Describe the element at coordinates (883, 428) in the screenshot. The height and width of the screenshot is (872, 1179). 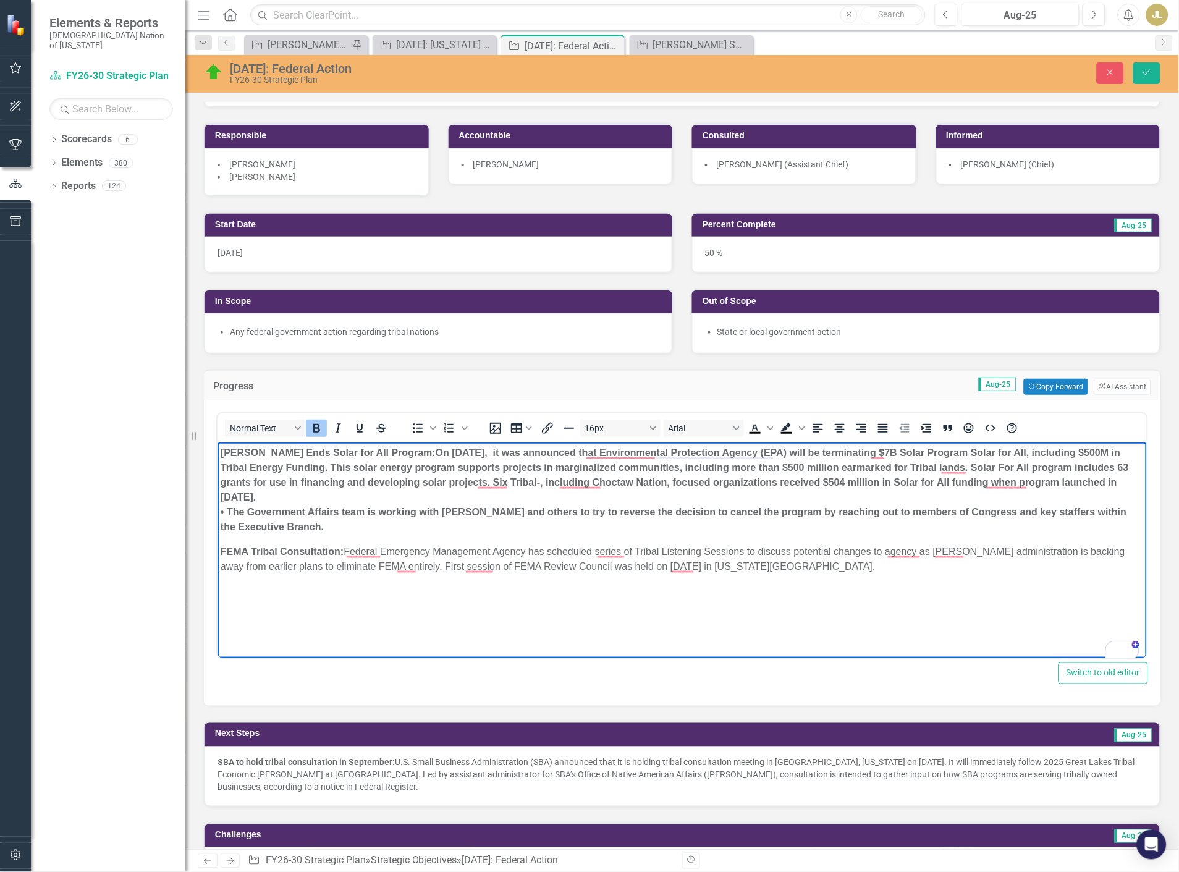
I see `button: Justify` at that location.